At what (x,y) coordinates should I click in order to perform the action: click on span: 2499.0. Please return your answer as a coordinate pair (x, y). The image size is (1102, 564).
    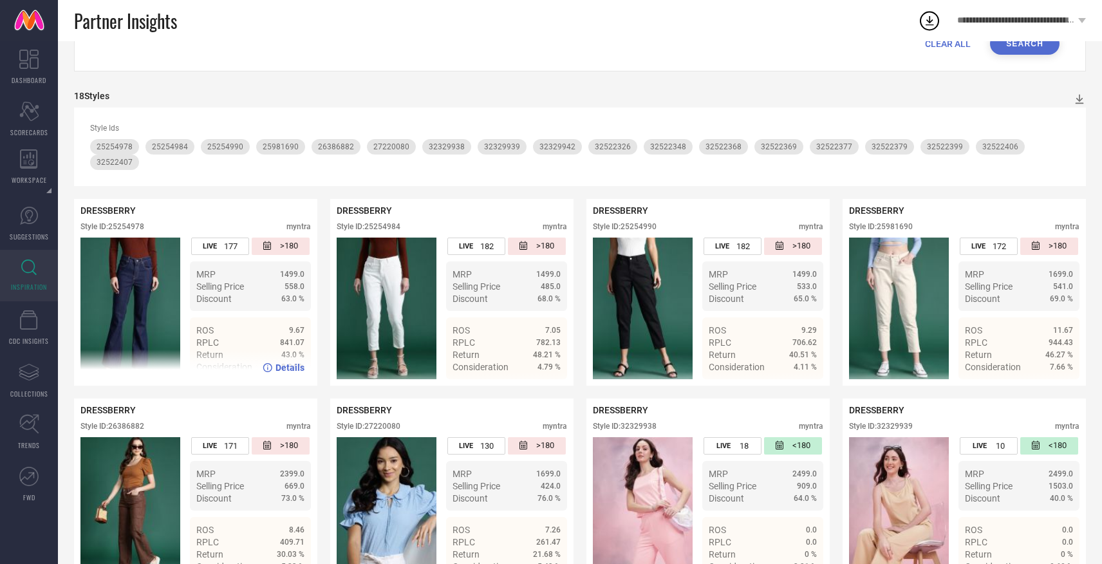
    Looking at the image, I should click on (804, 474).